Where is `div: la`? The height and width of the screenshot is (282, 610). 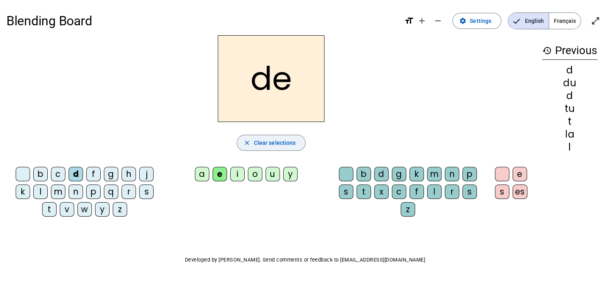 div: la is located at coordinates (569, 134).